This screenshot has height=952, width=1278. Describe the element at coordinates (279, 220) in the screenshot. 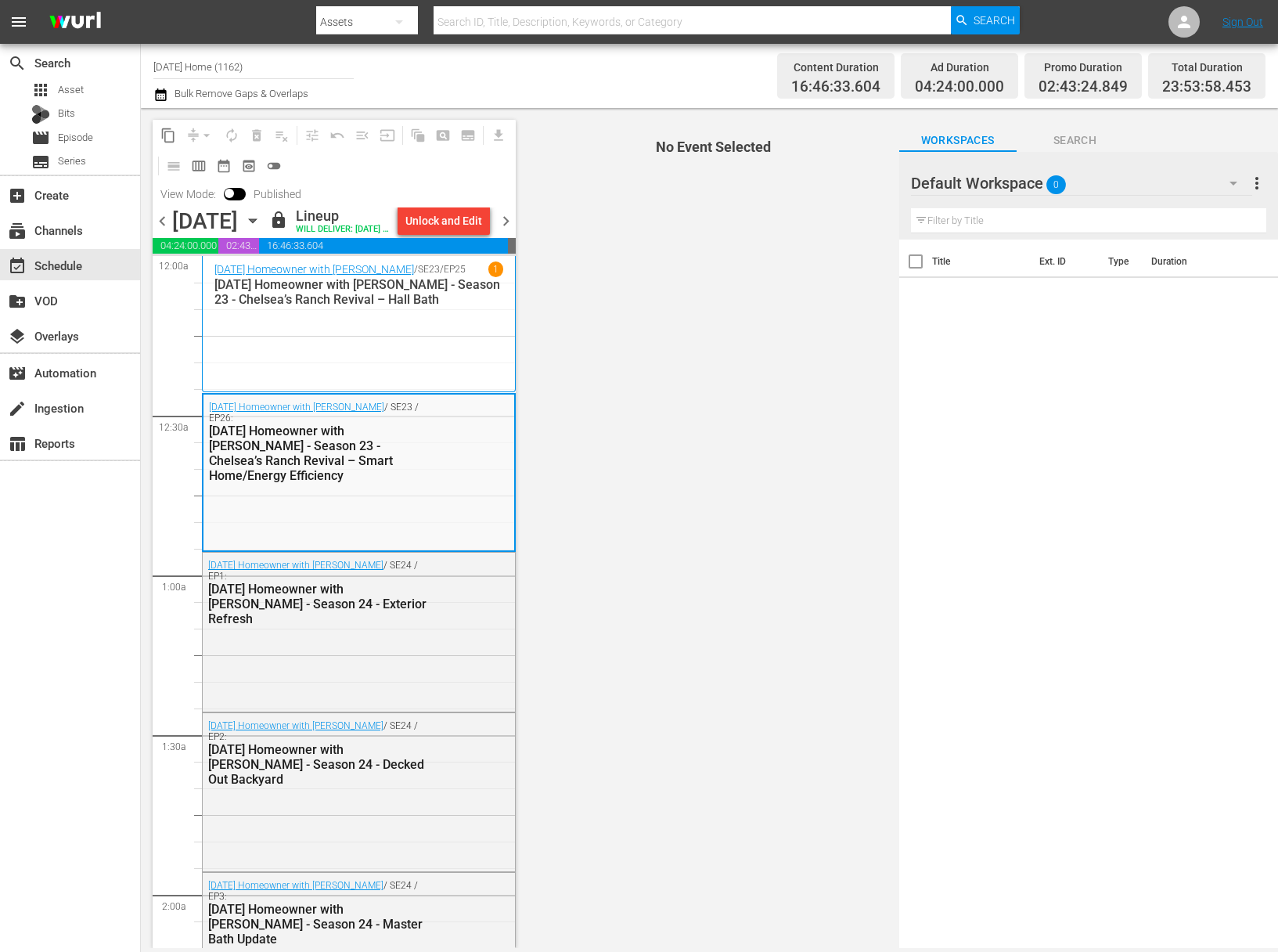

I see `span: lock` at that location.